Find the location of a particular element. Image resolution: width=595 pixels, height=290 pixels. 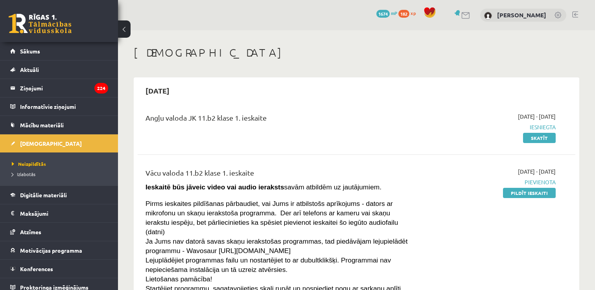

a: Aktuāli is located at coordinates (59, 70).